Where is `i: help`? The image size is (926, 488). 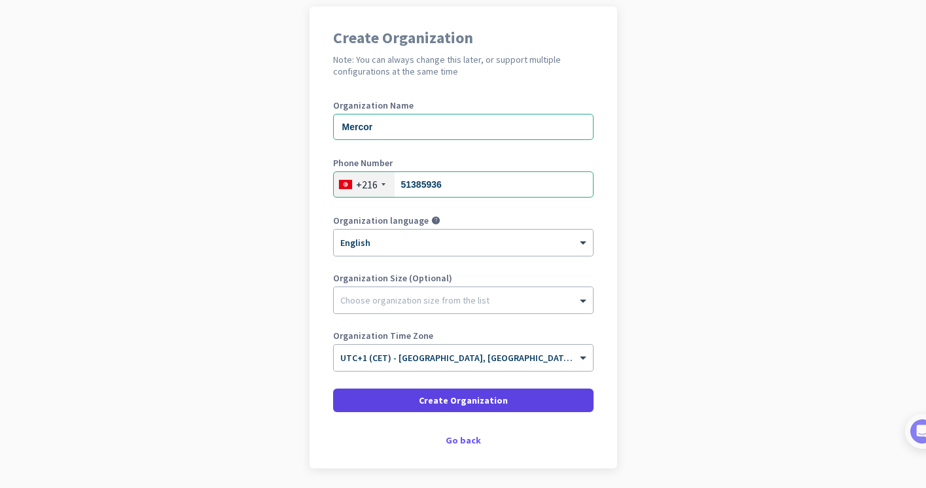
i: help is located at coordinates (436, 220).